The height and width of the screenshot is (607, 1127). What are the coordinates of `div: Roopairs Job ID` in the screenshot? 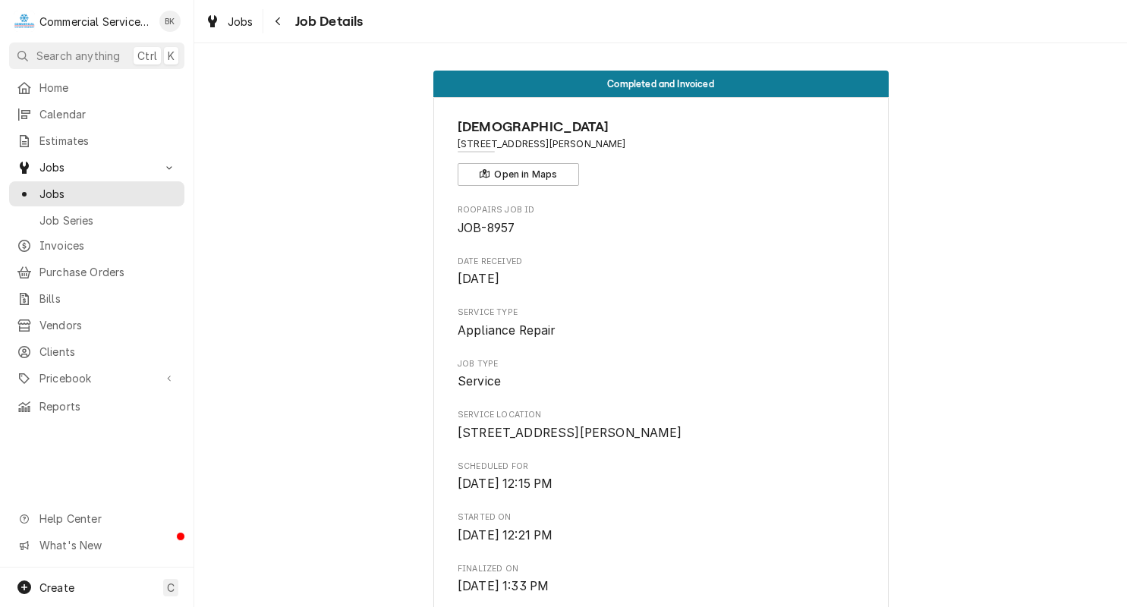 It's located at (660, 220).